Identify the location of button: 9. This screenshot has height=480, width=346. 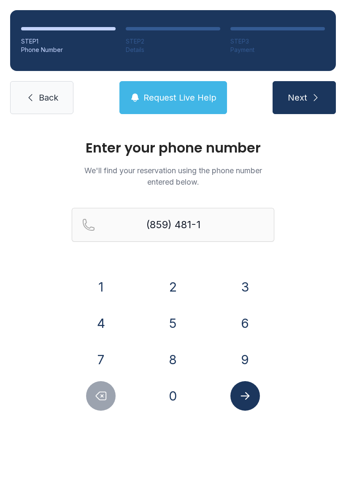
(245, 359).